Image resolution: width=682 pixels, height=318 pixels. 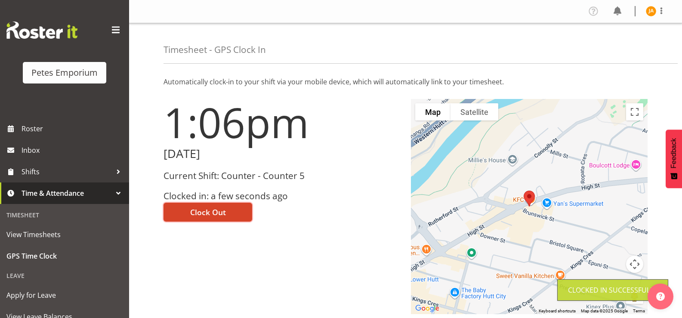 I want to click on button: Show street map, so click(x=433, y=112).